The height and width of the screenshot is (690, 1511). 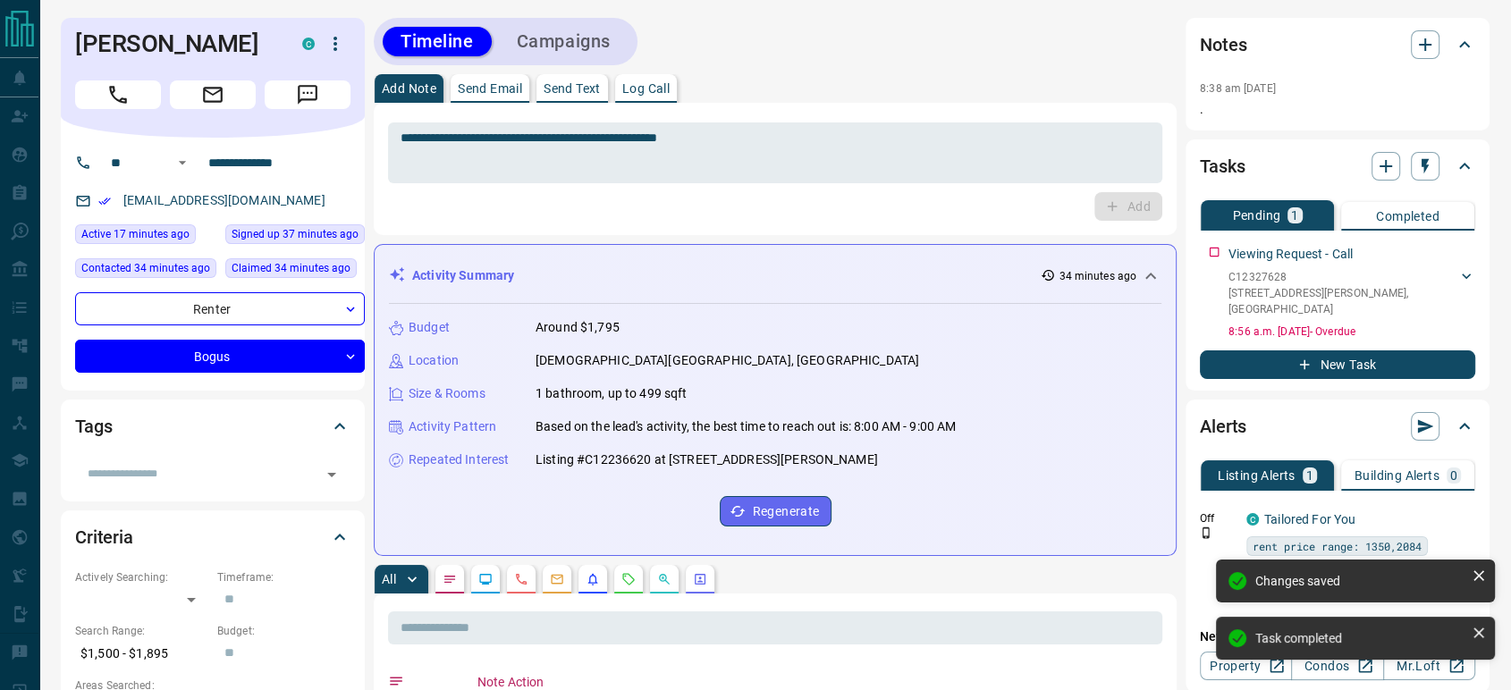 What do you see at coordinates (1360, 581) in the screenshot?
I see `div: Changes saved` at bounding box center [1360, 581].